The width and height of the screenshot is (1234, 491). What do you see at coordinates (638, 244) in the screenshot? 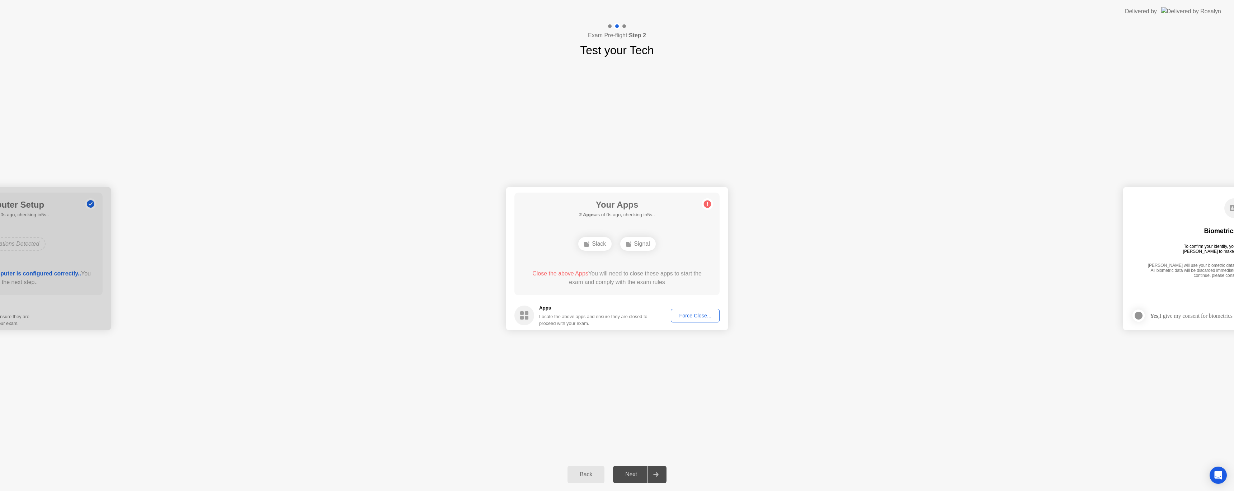
I see `div: Signal` at bounding box center [638, 244].